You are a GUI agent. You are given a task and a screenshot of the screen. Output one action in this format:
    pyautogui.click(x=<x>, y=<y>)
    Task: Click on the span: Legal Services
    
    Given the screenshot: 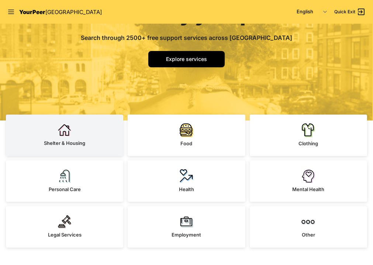 What is the action you would take?
    pyautogui.click(x=65, y=234)
    